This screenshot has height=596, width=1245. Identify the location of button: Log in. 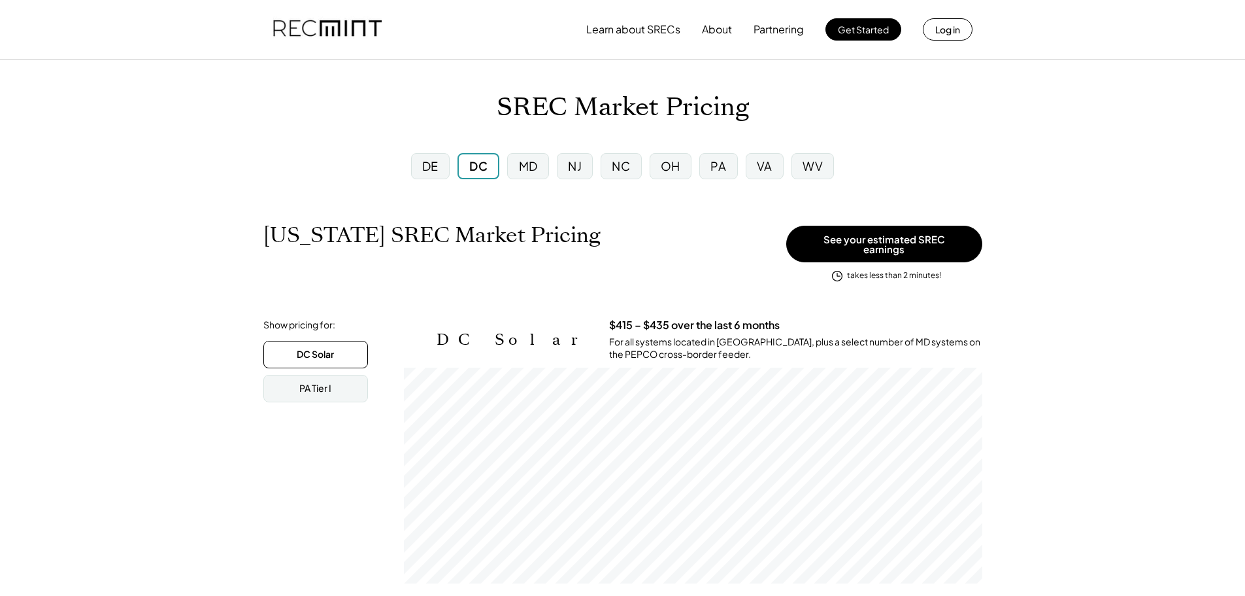
(948, 29).